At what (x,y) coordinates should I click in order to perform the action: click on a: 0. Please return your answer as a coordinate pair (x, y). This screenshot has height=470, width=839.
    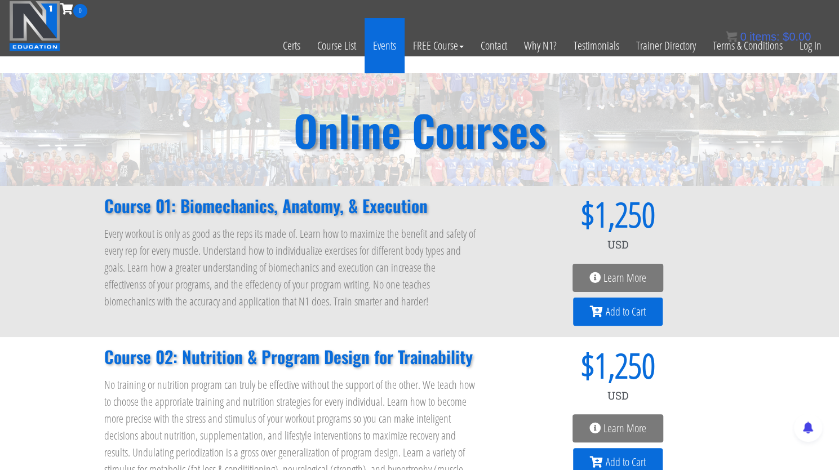
    Looking at the image, I should click on (74, 8).